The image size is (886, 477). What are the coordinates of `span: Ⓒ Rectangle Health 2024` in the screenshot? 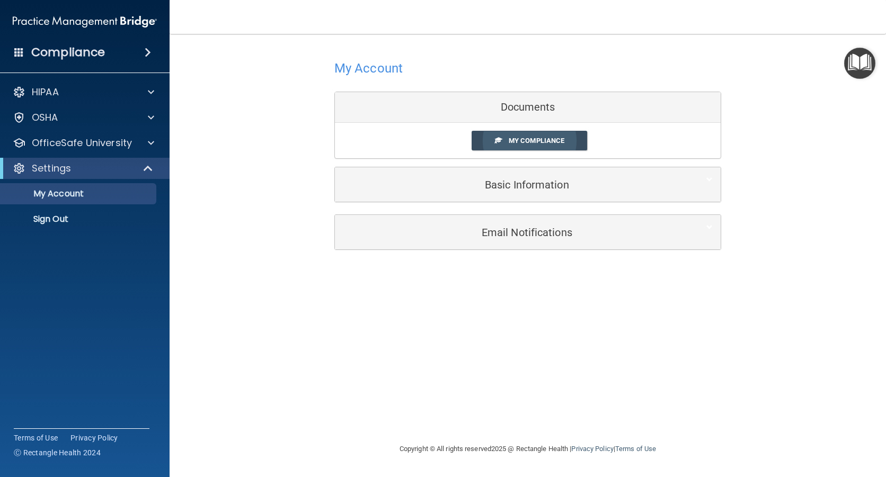 It's located at (57, 453).